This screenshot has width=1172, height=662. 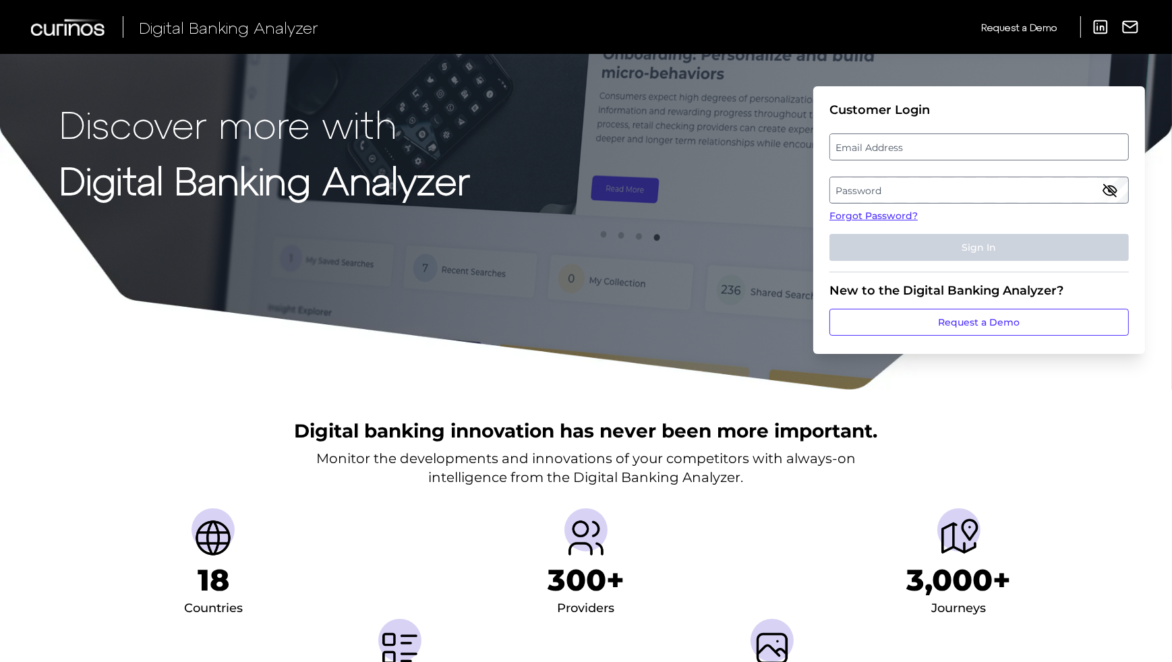 I want to click on button: Sign In, so click(x=979, y=247).